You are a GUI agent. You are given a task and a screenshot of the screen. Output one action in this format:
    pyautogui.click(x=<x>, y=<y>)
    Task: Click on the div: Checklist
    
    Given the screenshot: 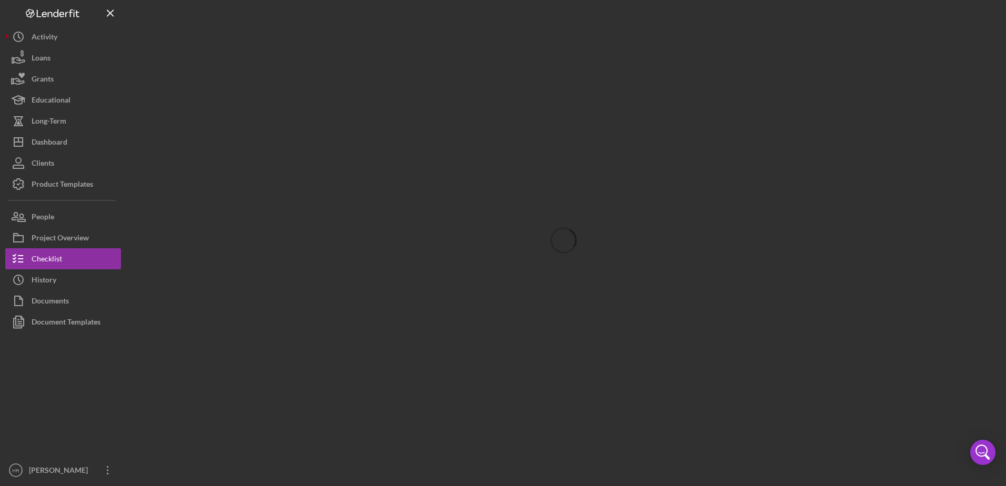 What is the action you would take?
    pyautogui.click(x=47, y=260)
    